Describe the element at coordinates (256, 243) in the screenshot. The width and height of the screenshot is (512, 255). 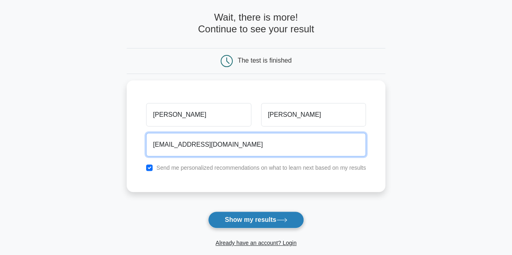
I see `a: Already have an account? Login` at that location.